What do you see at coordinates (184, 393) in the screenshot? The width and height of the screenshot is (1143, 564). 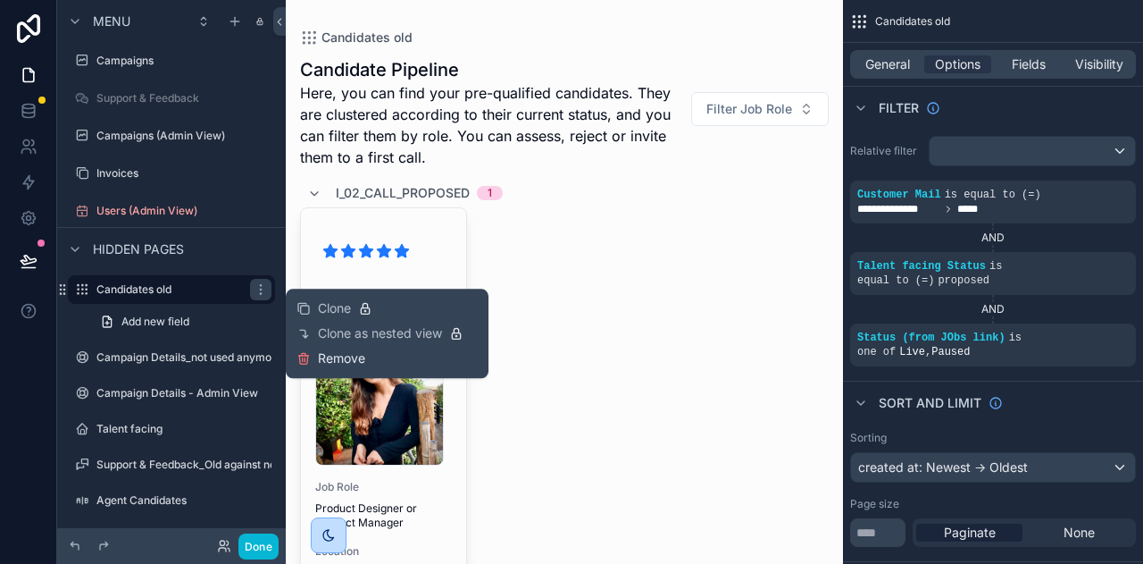 I see `label: Campaign Details - Admin View` at bounding box center [184, 393].